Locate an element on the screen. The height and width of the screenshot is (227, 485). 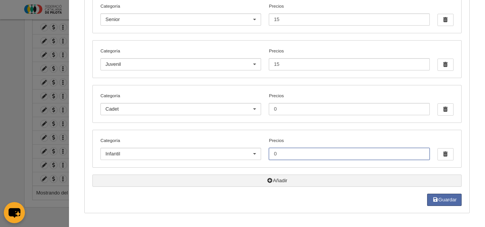
span: Cadet is located at coordinates (112, 109).